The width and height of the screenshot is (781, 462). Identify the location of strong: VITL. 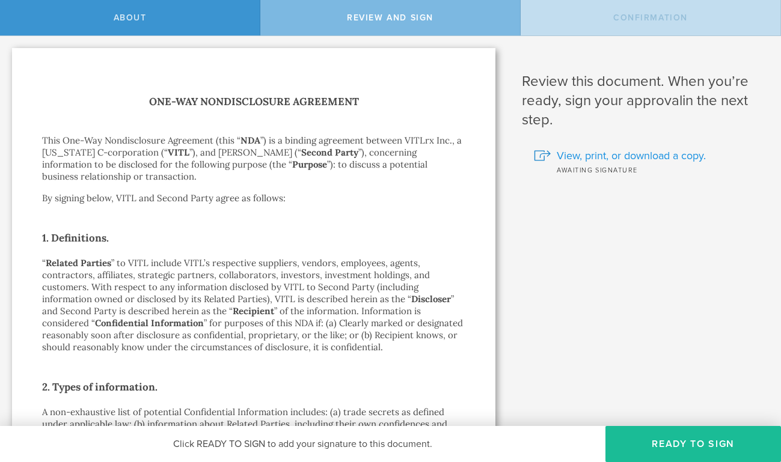
(179, 152).